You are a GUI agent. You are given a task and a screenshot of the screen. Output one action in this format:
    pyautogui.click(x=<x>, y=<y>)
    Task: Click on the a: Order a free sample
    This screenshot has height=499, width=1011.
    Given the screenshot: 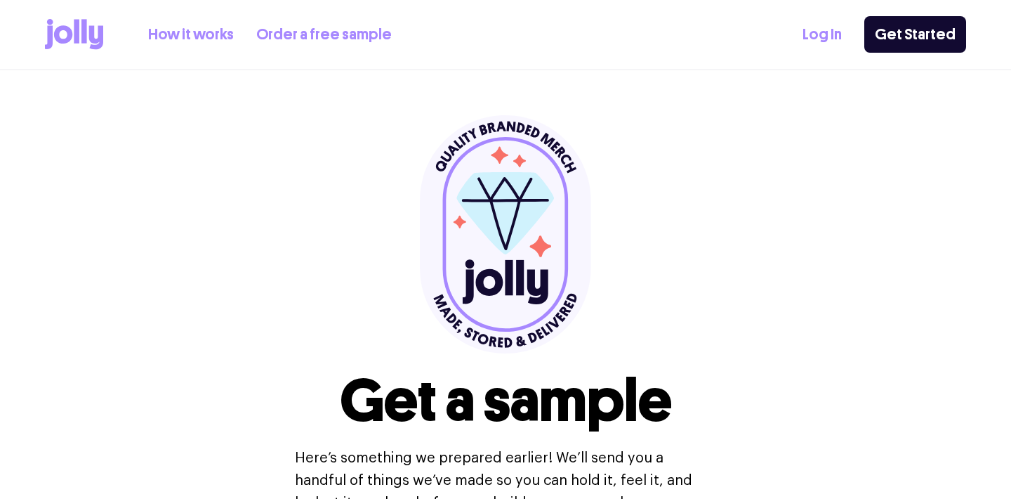 What is the action you would take?
    pyautogui.click(x=324, y=34)
    